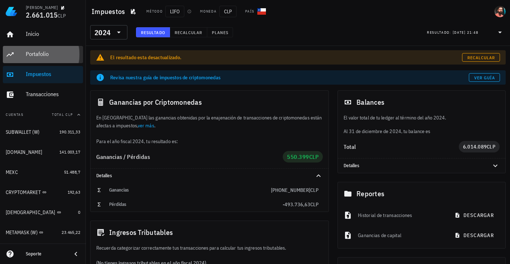 This screenshot has height=264, width=510. Describe the element at coordinates (500, 11) in the screenshot. I see `div: avatar` at that location.